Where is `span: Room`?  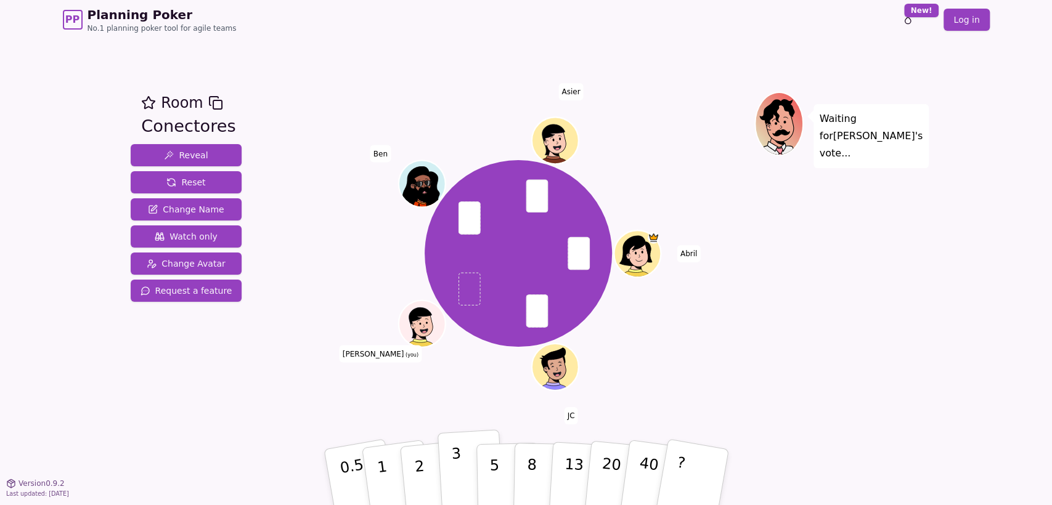 span: Room is located at coordinates (182, 103).